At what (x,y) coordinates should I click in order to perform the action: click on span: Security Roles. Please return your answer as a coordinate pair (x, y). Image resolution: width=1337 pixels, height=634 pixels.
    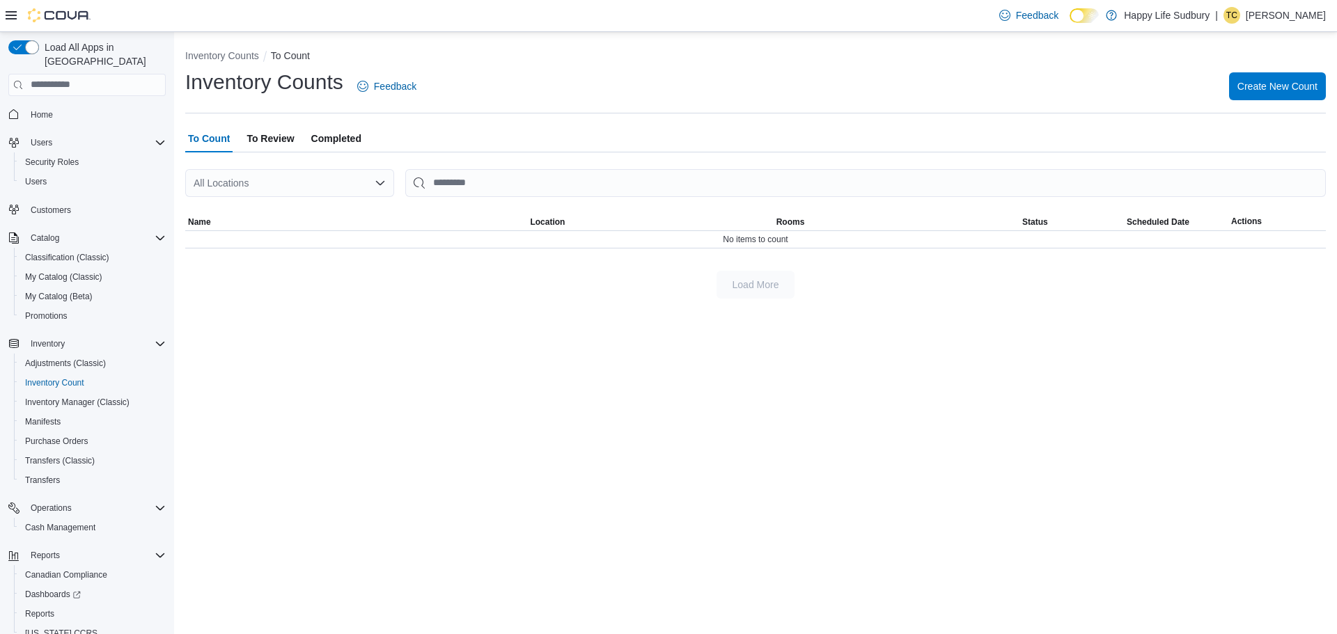
    Looking at the image, I should click on (93, 162).